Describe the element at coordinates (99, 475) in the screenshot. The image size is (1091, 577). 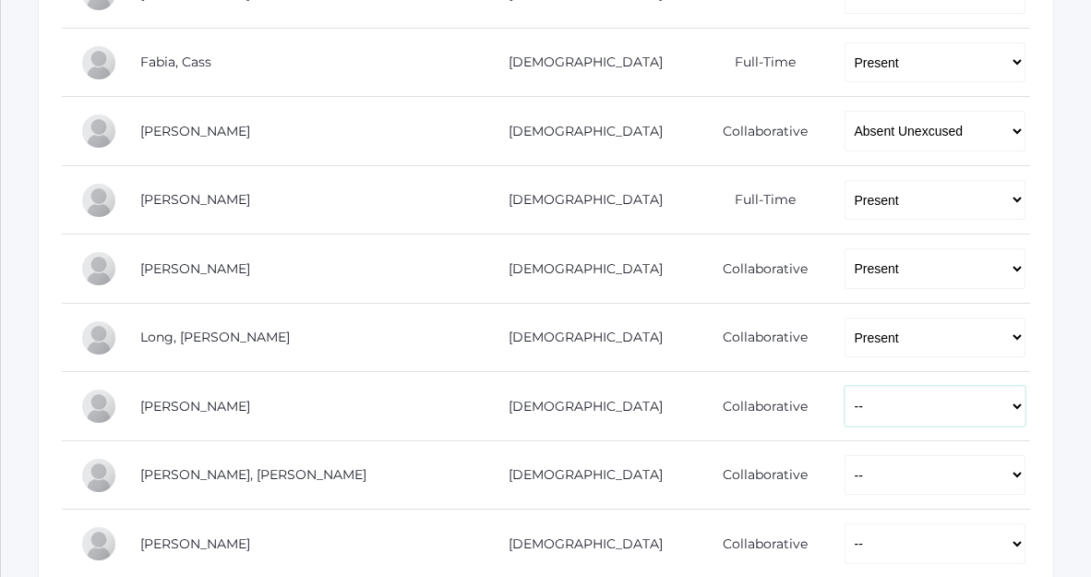
I see `div: Smith Mansi` at that location.